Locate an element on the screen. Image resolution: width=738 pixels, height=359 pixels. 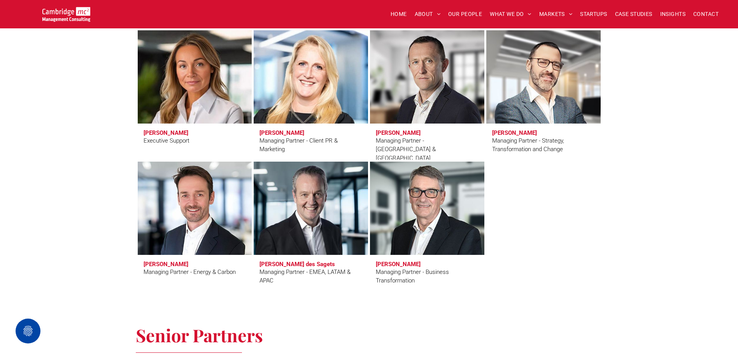
a: Mauro Mortali | Managing Partner - Strategy | Cambridge Management Consulting is located at coordinates (543, 77).